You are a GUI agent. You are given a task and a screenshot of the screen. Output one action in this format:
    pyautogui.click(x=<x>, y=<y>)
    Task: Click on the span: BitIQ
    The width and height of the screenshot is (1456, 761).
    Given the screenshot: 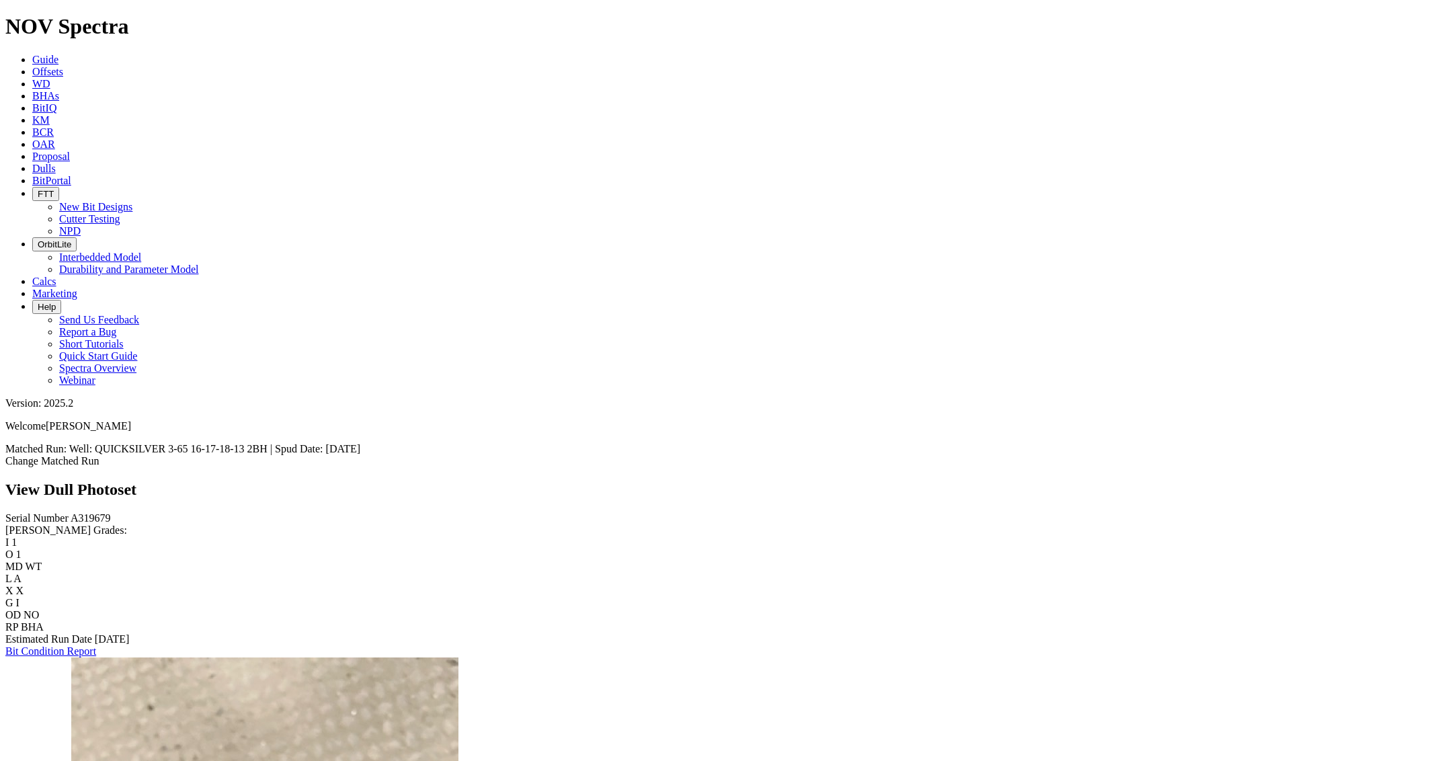 What is the action you would take?
    pyautogui.click(x=44, y=108)
    